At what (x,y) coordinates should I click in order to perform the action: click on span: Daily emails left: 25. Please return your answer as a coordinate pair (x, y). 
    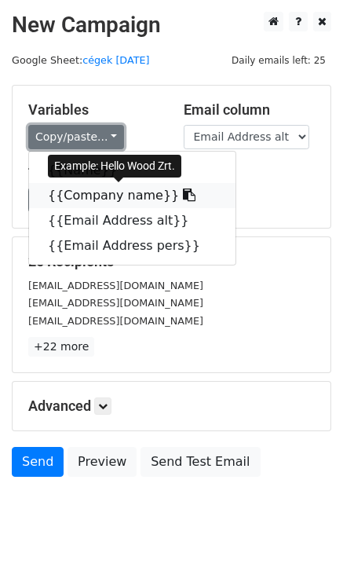
    Looking at the image, I should click on (279, 60).